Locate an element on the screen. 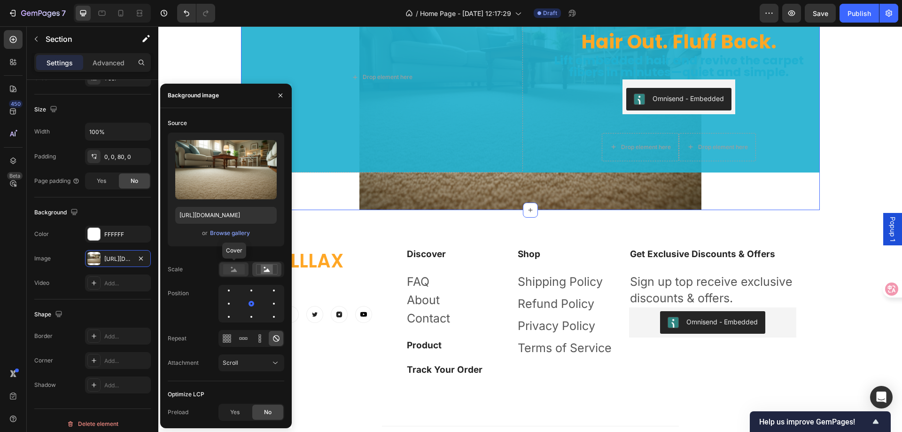  div: Undo/Redo is located at coordinates (196, 13).